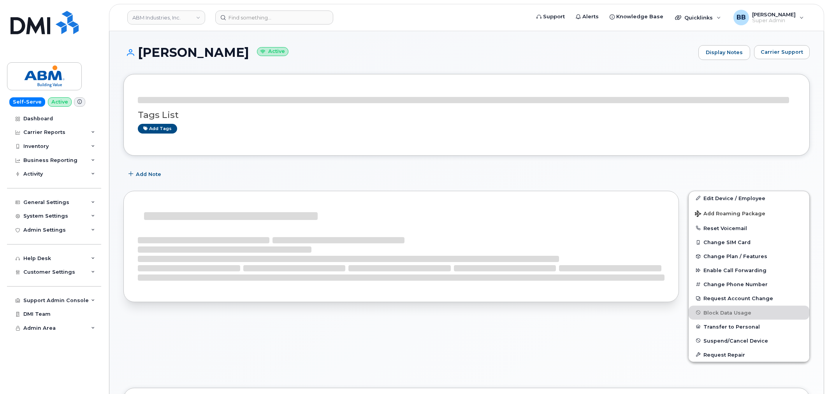  Describe the element at coordinates (273, 51) in the screenshot. I see `small: Active` at that location.